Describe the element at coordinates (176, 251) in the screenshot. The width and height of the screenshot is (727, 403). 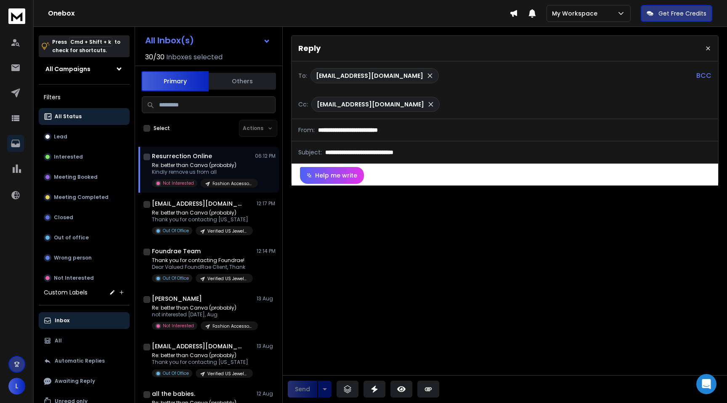
I see `h1: Foundrae Team` at that location.